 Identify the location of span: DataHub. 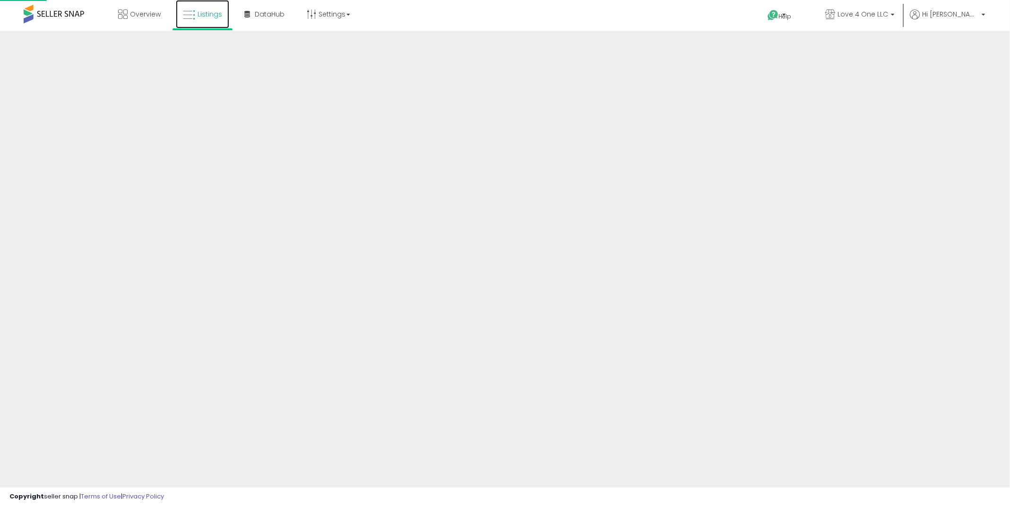
(269, 14).